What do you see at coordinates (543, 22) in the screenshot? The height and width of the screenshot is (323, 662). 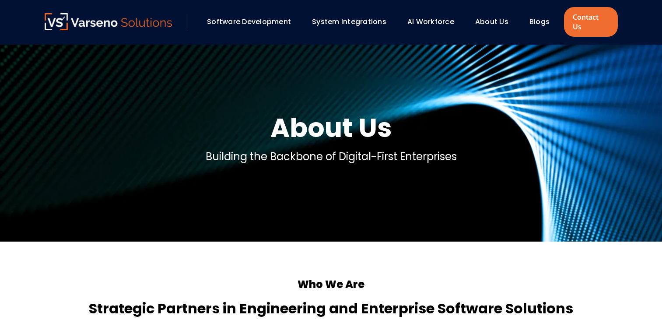 I see `div: Blogs` at bounding box center [543, 22].